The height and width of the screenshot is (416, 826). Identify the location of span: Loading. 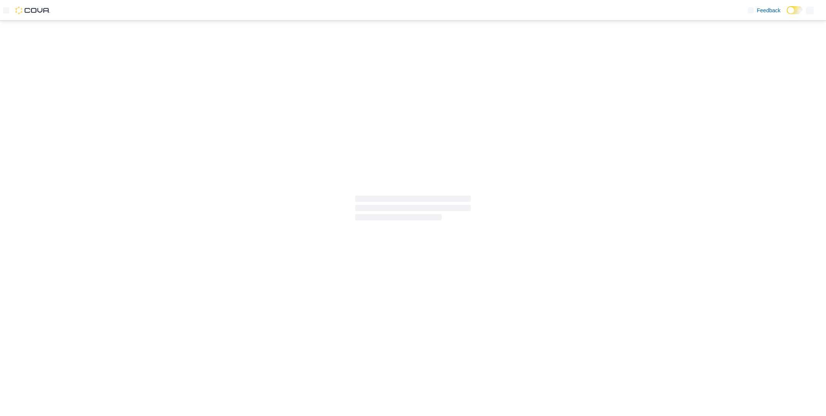
(413, 209).